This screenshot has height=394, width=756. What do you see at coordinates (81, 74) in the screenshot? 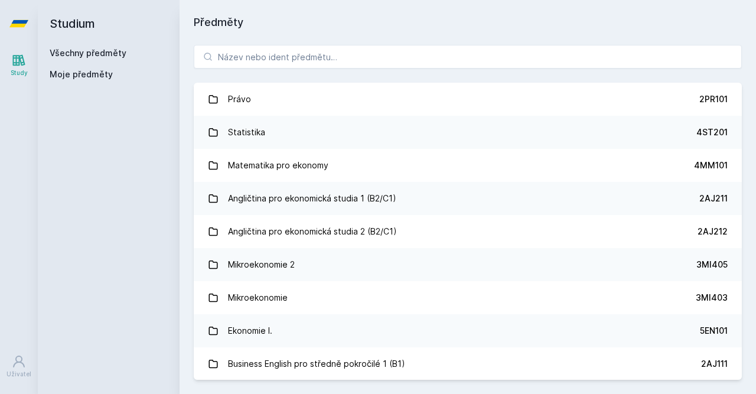
I see `span: Moje předměty` at bounding box center [81, 74].